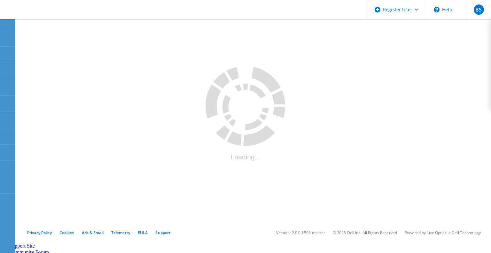 This screenshot has width=491, height=253. I want to click on div: Loading..., so click(245, 157).